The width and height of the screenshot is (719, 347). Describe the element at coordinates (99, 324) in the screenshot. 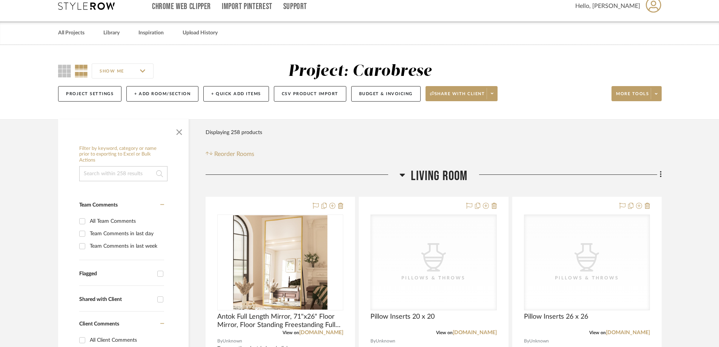

I see `span: Client Comments` at that location.